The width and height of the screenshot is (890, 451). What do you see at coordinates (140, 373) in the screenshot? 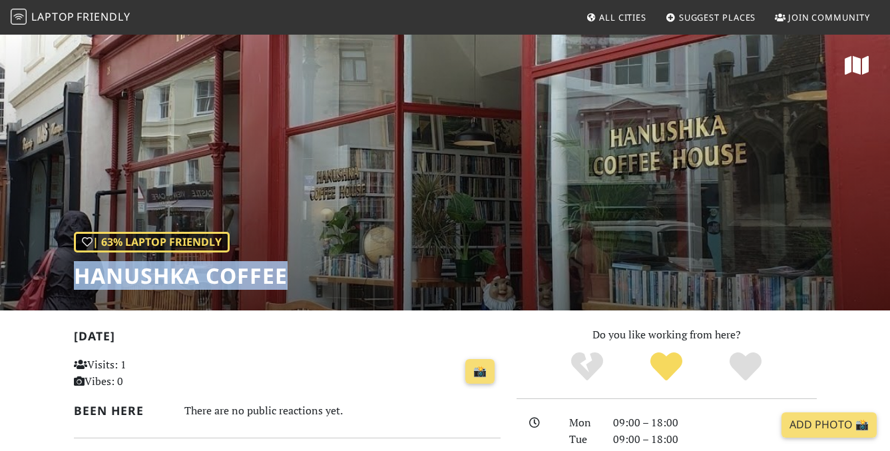
I see `p: Visits: 1 Vibes: 0` at bounding box center [140, 373].